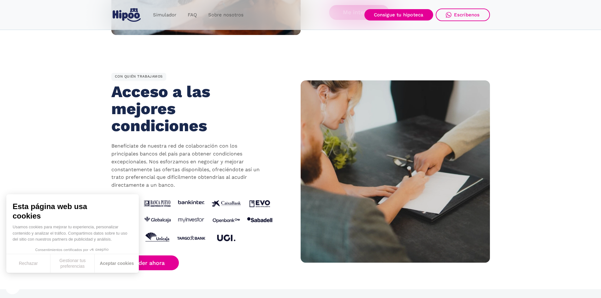 The image size is (601, 298). I want to click on a: FAQ, so click(192, 15).